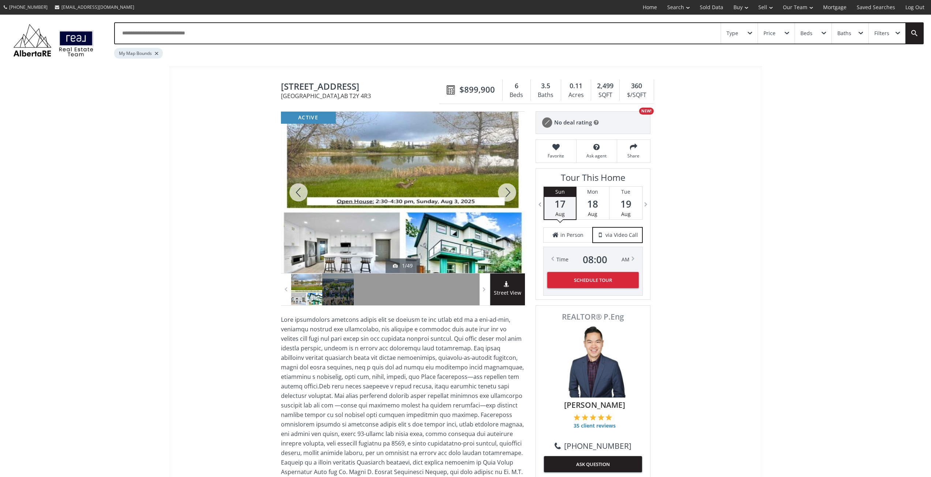 This screenshot has width=931, height=477. What do you see at coordinates (593, 417) in the screenshot?
I see `img: 3 of 5 stars` at bounding box center [593, 417].